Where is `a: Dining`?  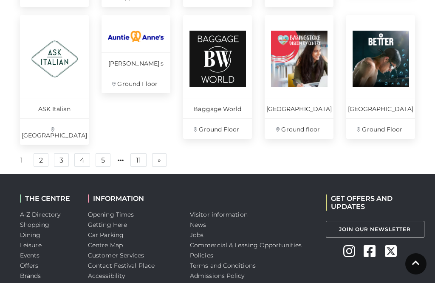 a: Dining is located at coordinates (30, 235).